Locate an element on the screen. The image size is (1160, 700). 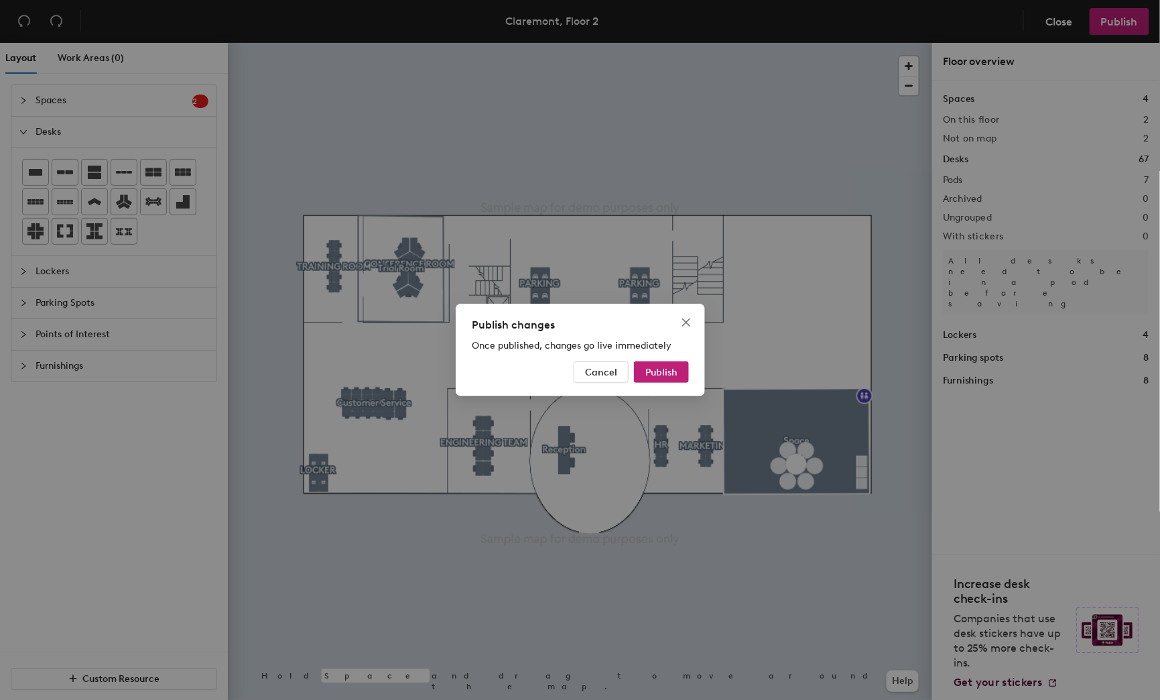
span: close is located at coordinates (686, 322).